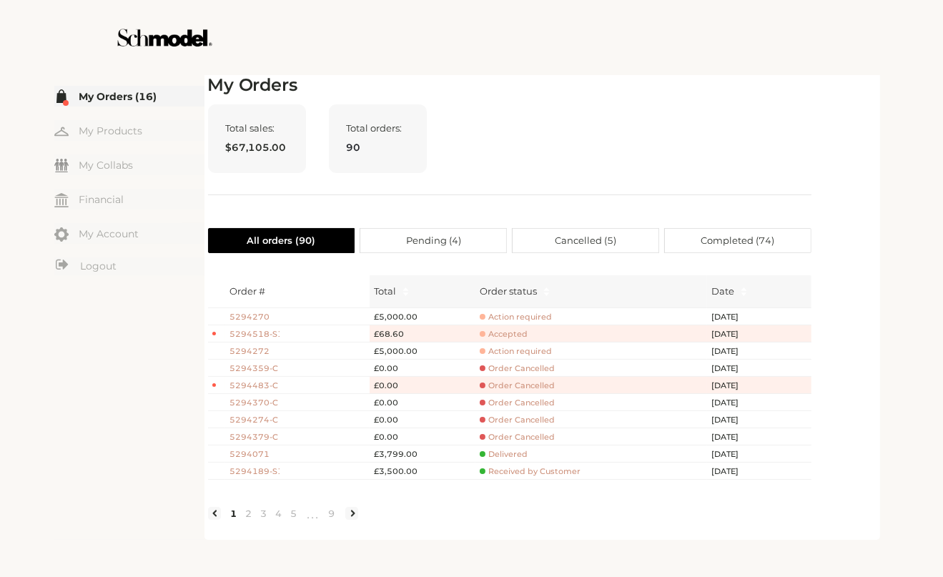 The image size is (943, 577). What do you see at coordinates (530, 471) in the screenshot?
I see `span: Received by Customer` at bounding box center [530, 471].